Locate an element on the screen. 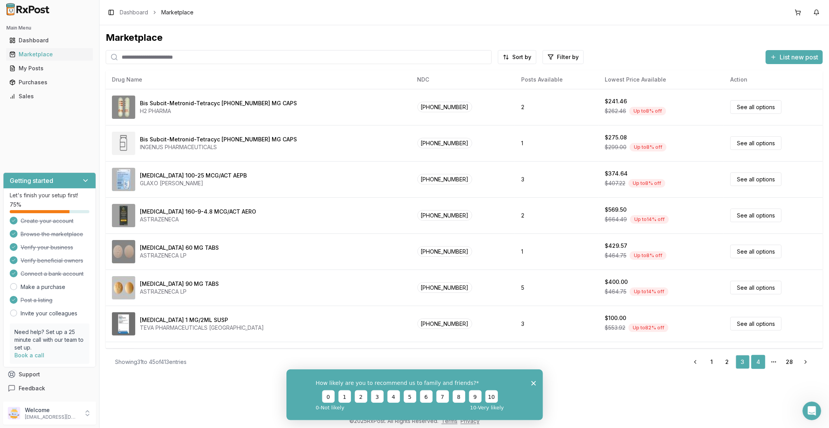  button: 4 is located at coordinates (107, 27).